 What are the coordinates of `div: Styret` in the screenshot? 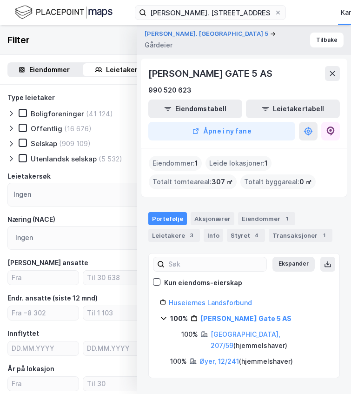 It's located at (246, 236).